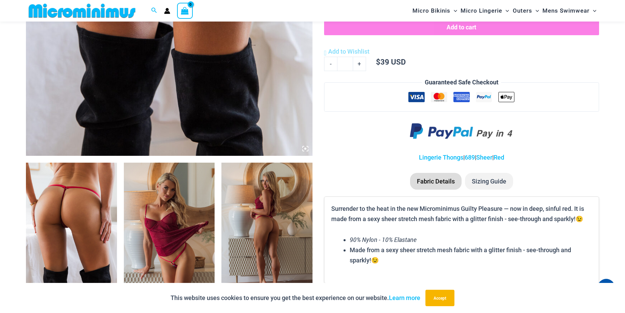 The image size is (625, 313). What do you see at coordinates (436, 181) in the screenshot?
I see `li: Fabric Details` at bounding box center [436, 181].